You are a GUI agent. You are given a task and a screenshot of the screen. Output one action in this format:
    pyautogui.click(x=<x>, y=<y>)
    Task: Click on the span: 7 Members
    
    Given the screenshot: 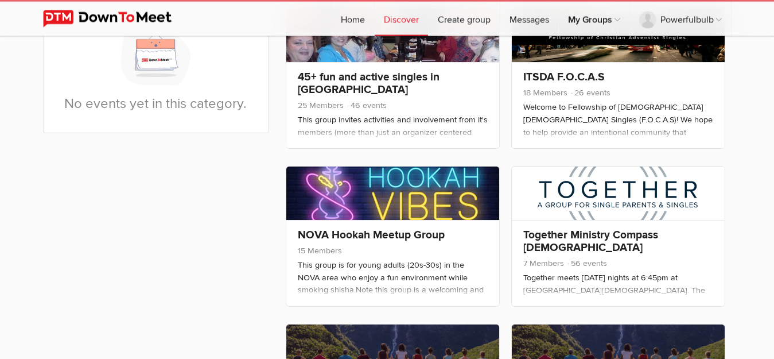 What is the action you would take?
    pyautogui.click(x=544, y=263)
    